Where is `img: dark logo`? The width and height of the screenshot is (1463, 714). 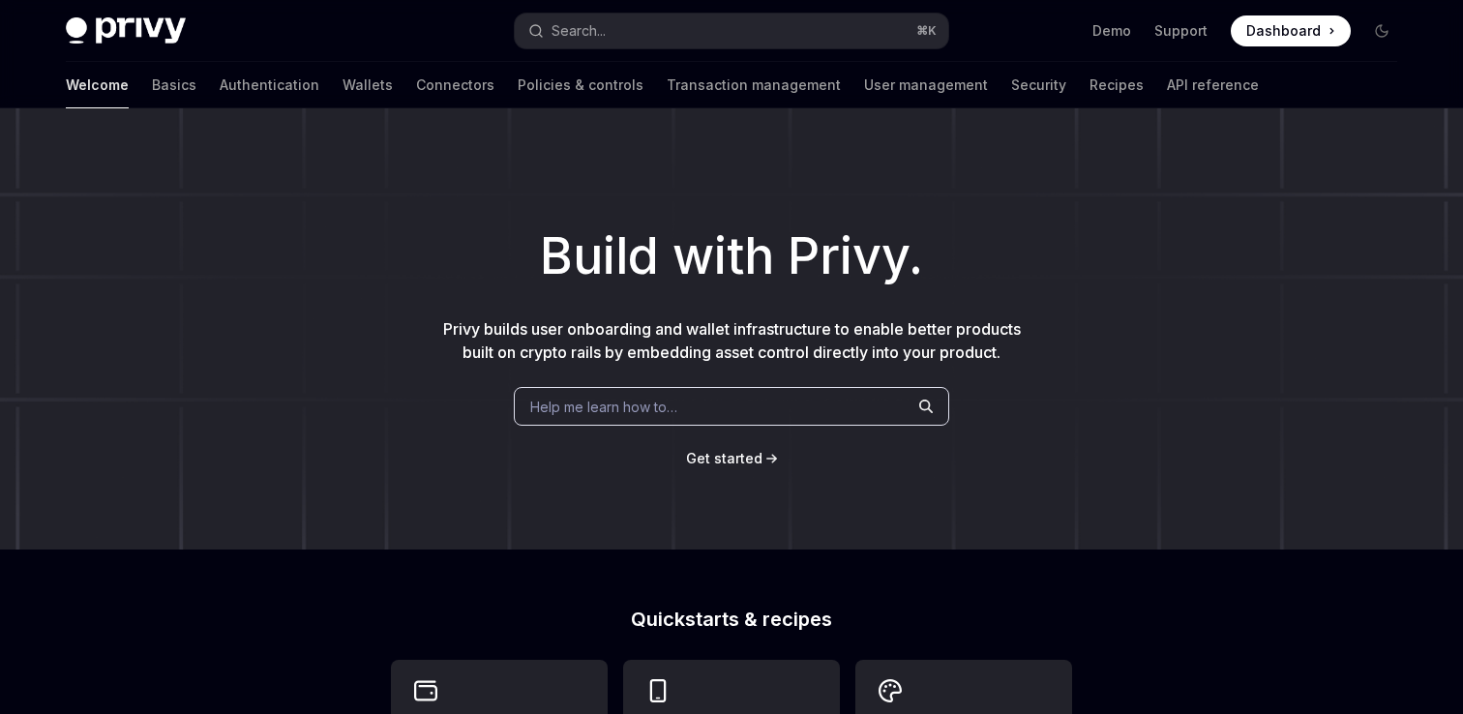 img: dark logo is located at coordinates (126, 31).